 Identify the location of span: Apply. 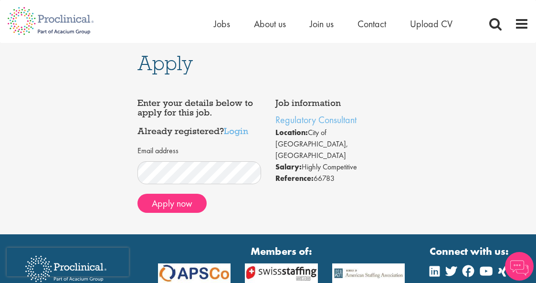
(165, 63).